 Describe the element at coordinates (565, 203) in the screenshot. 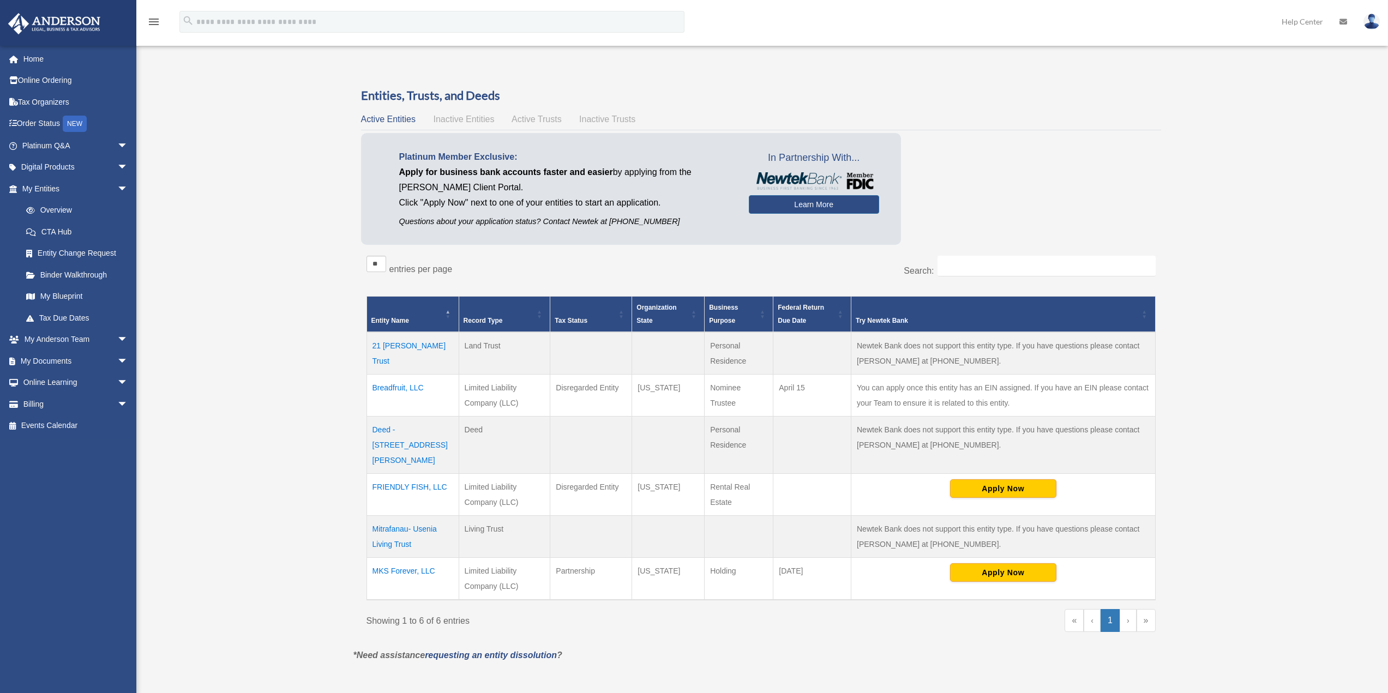

I see `p: Click "Apply Now" next to one of your entities to start an application.` at that location.